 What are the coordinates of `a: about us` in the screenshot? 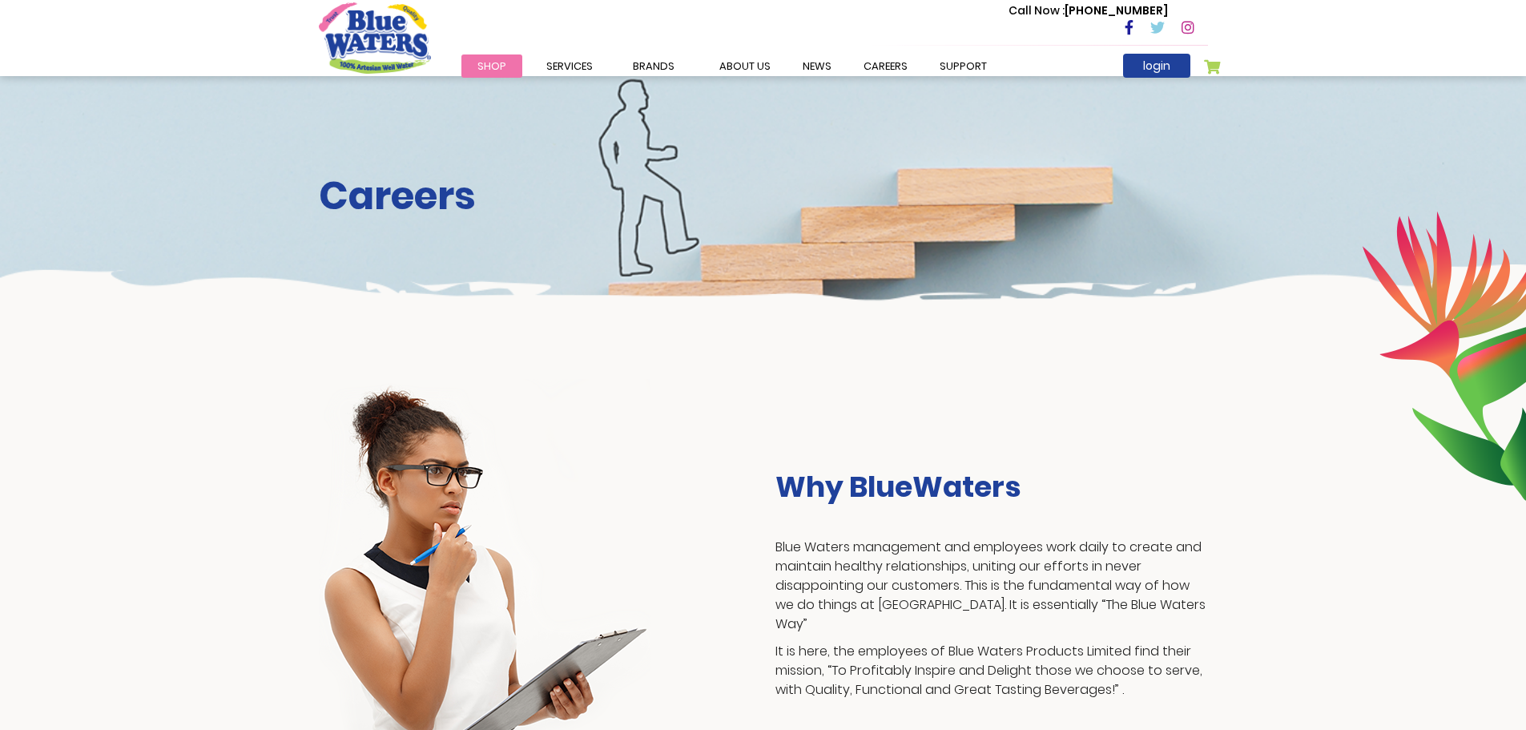 It's located at (745, 66).